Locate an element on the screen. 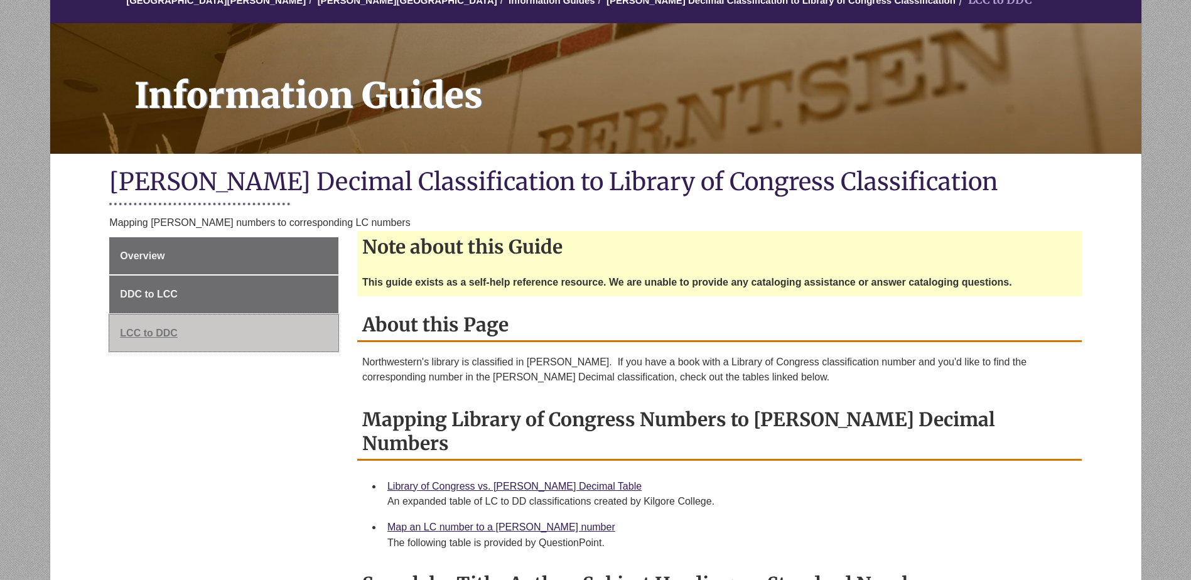 This screenshot has height=580, width=1191. strong: This guide exists as a self-help reference resource. We are unable to provide any cataloging assi... is located at coordinates (687, 282).